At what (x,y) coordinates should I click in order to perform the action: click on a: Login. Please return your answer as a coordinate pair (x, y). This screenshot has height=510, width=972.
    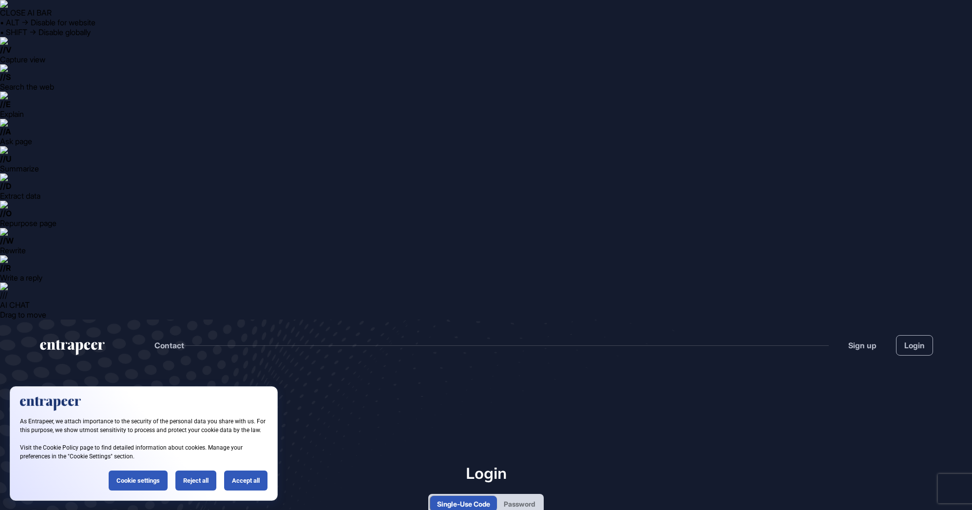
    Looking at the image, I should click on (915, 346).